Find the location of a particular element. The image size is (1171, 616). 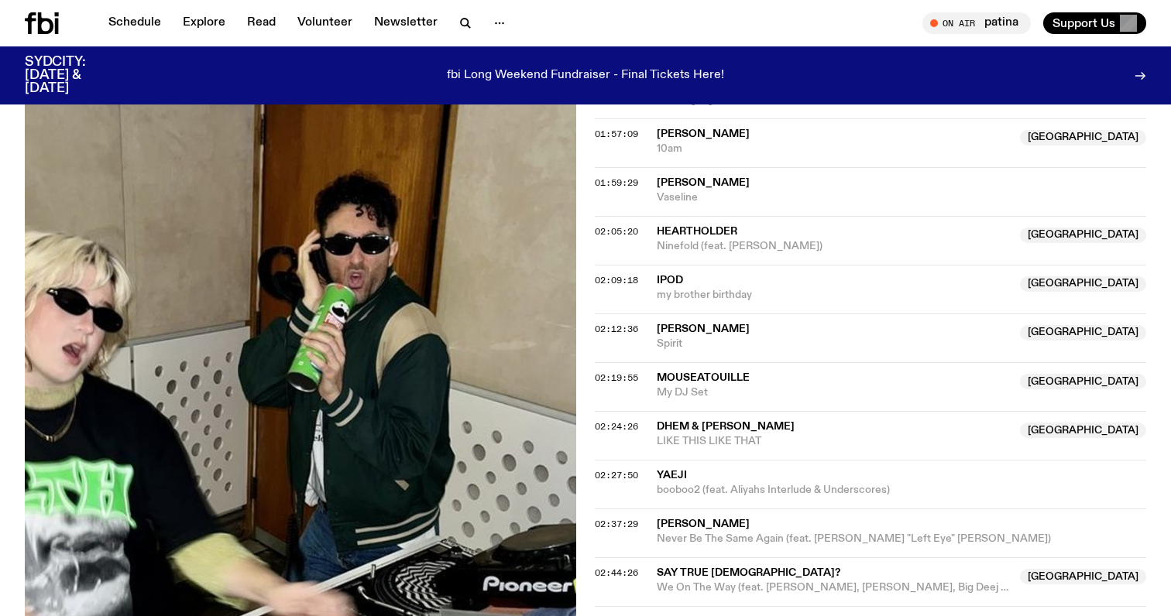

span: Spirit is located at coordinates (833, 344).